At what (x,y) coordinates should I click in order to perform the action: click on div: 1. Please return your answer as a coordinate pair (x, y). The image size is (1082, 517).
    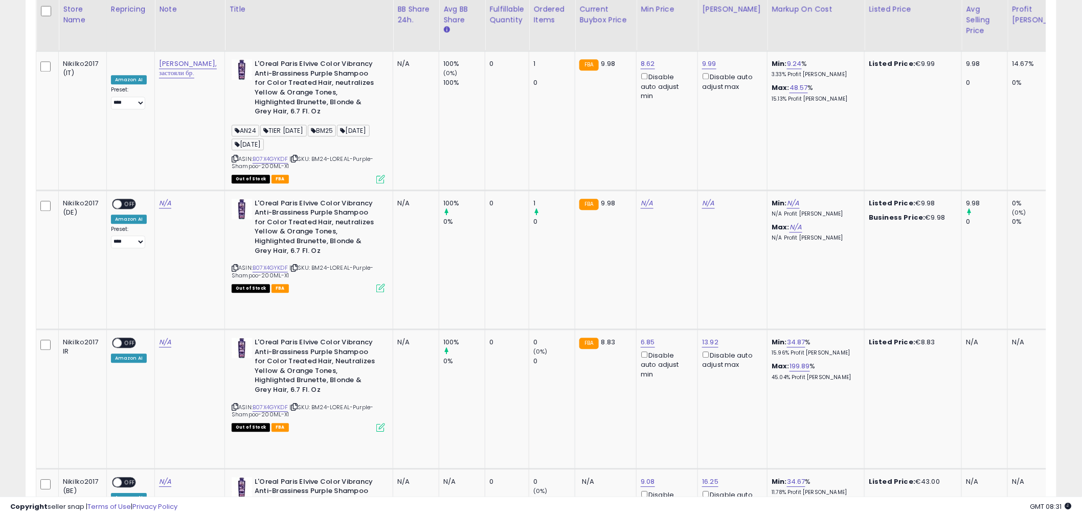
    Looking at the image, I should click on (554, 64).